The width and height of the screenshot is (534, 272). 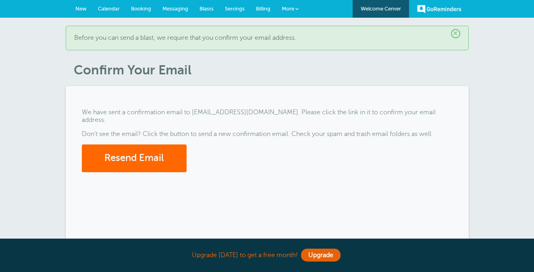 I want to click on span: Booking, so click(x=141, y=8).